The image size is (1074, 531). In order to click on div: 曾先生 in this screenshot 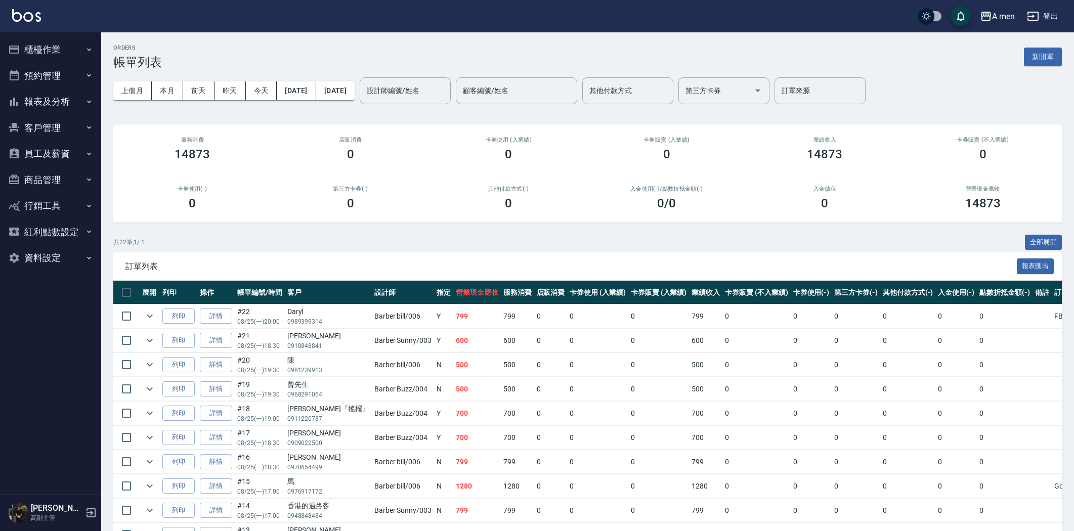, I will do `click(328, 384)`.